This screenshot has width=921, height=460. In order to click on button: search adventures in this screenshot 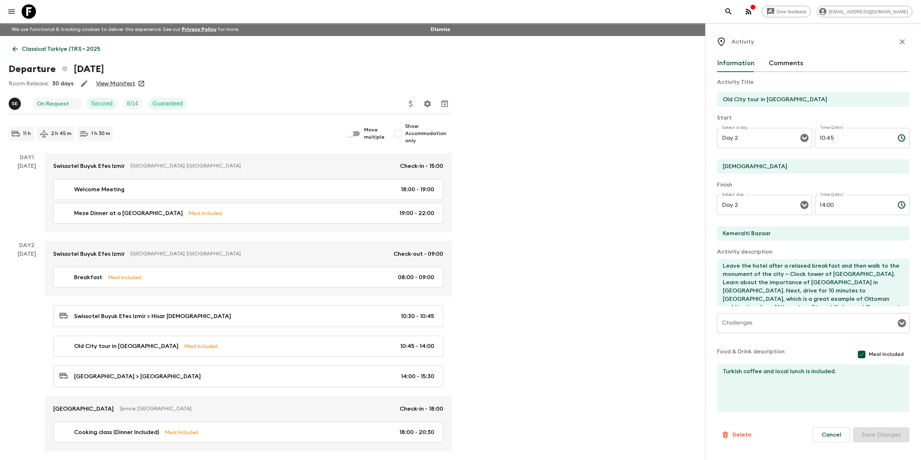, I will do `click(729, 12)`.